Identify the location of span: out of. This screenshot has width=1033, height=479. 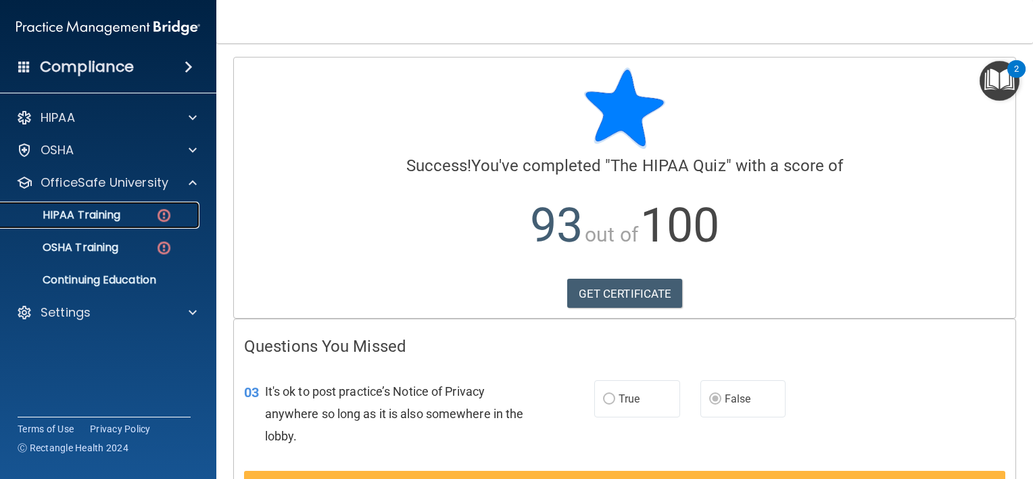
(611, 234).